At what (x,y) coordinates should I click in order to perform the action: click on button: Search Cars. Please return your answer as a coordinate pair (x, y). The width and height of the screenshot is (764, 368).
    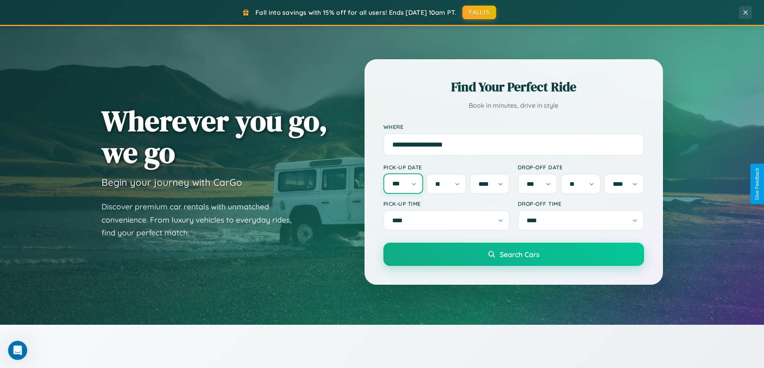
    Looking at the image, I should click on (514, 255).